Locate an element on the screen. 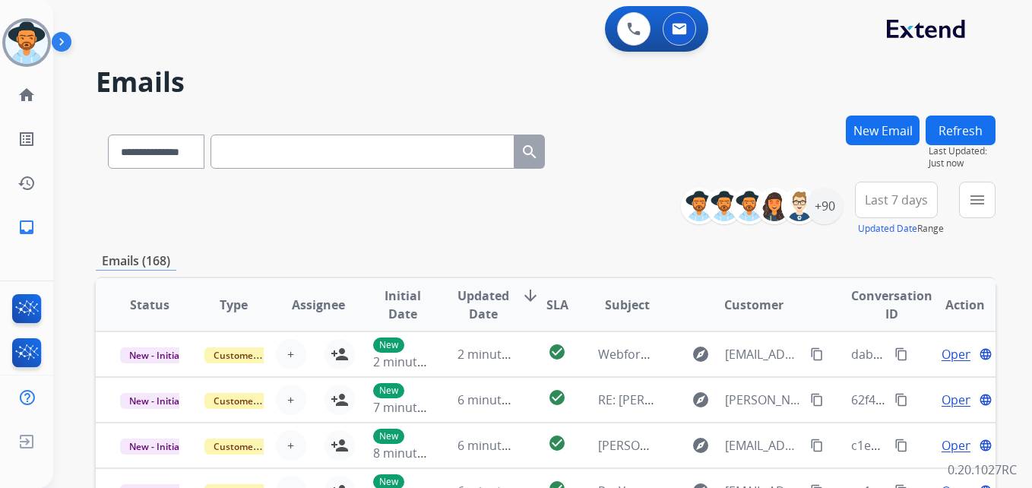  img: avatar is located at coordinates (27, 43).